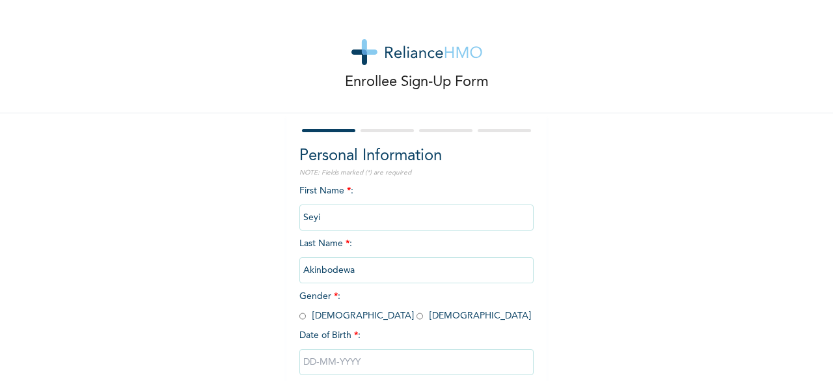 This screenshot has height=381, width=833. I want to click on input: DD-MM-YYYY, so click(417, 362).